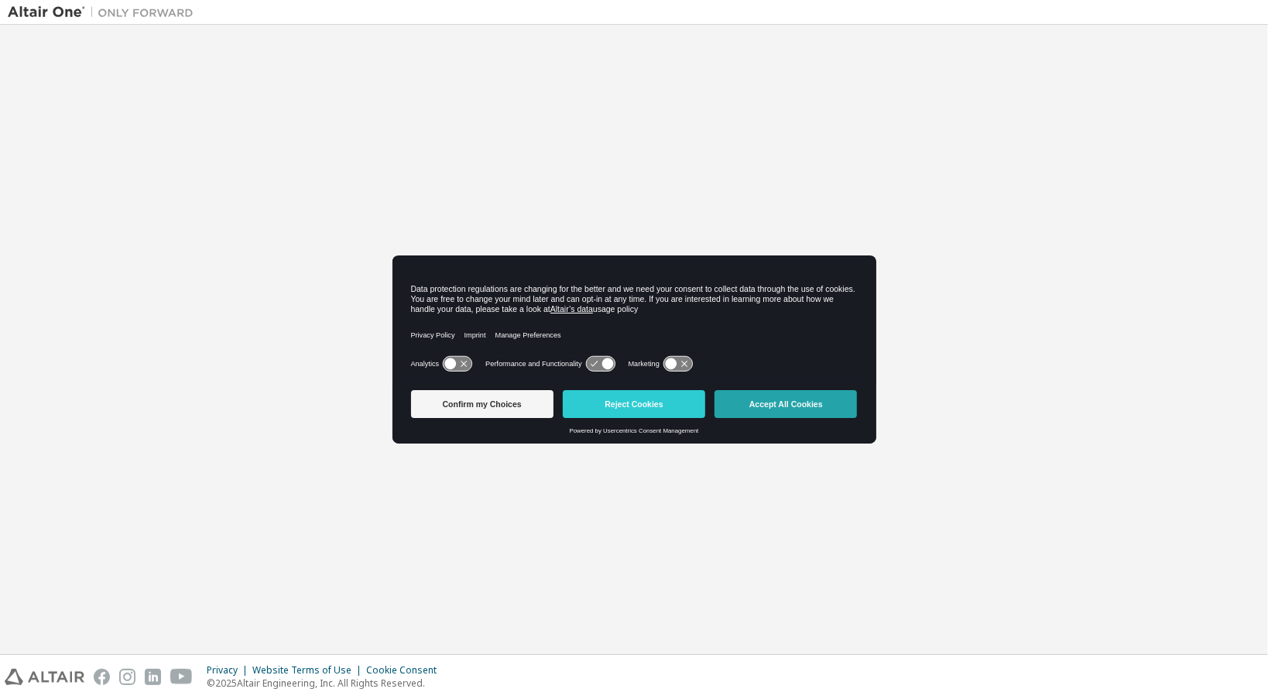 This screenshot has width=1268, height=699. What do you see at coordinates (229, 671) in the screenshot?
I see `div: Privacy` at bounding box center [229, 671].